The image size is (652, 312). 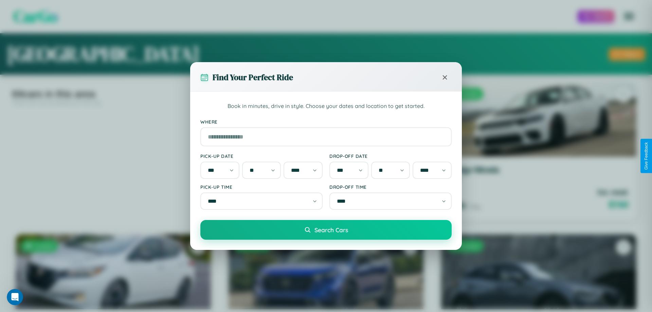 I want to click on h3: Find Your Perfect Ride, so click(x=253, y=77).